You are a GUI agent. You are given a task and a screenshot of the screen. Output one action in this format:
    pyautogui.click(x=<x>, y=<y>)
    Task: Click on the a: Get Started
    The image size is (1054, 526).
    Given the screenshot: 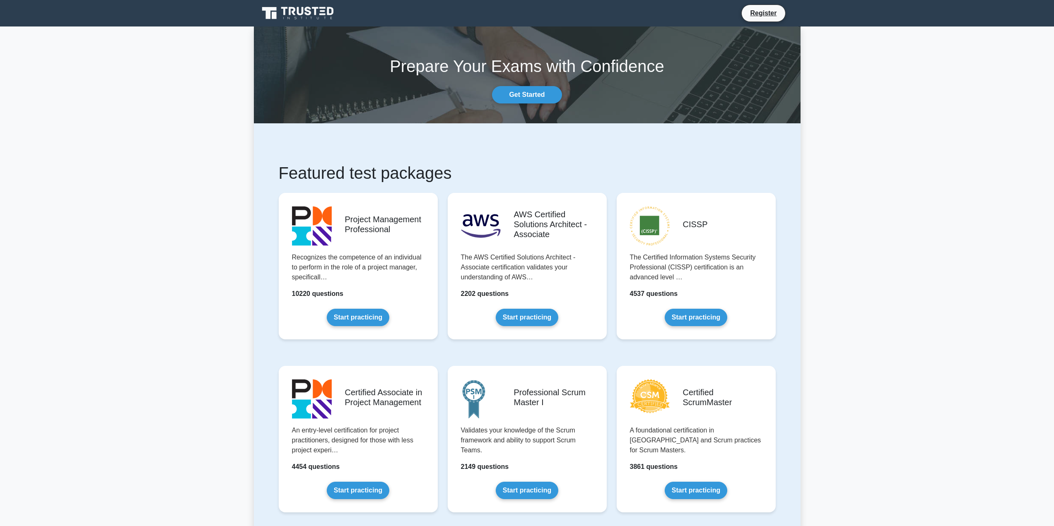 What is the action you would take?
    pyautogui.click(x=527, y=95)
    